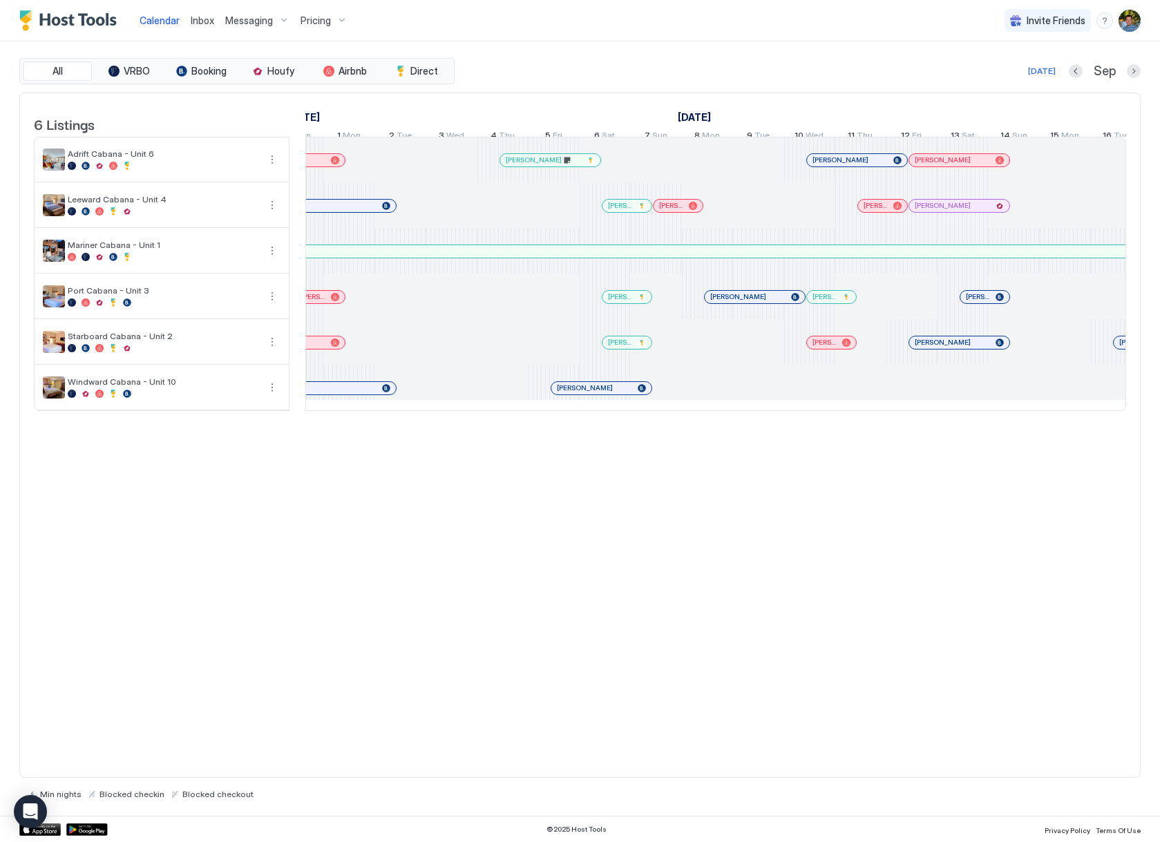  I want to click on span: Min nights, so click(61, 794).